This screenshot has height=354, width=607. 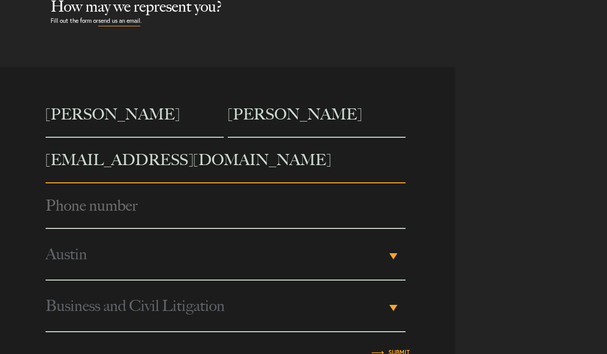 What do you see at coordinates (225, 161) in the screenshot?
I see `input: Email address*` at bounding box center [225, 161].